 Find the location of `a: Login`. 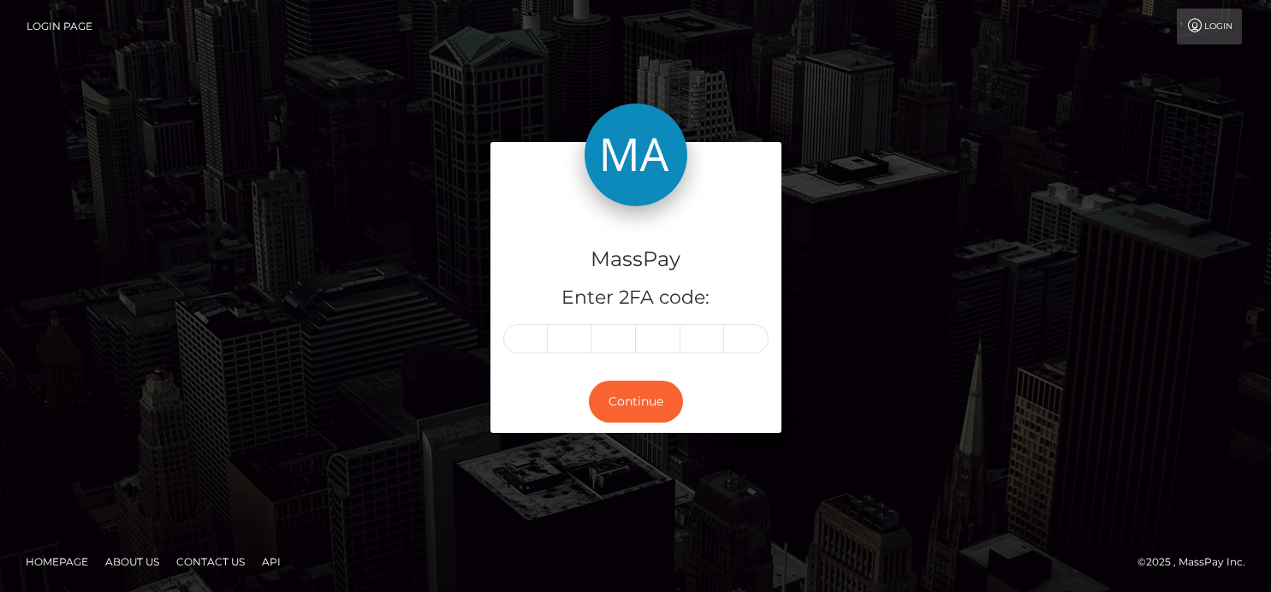

a: Login is located at coordinates (1210, 27).